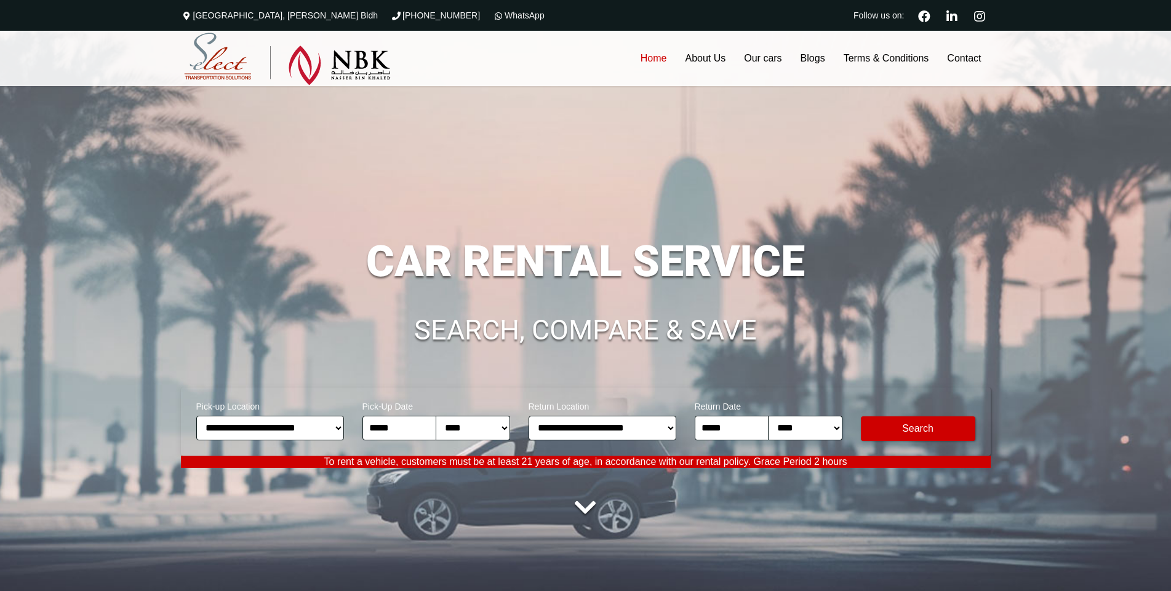 This screenshot has height=591, width=1171. Describe the element at coordinates (436, 405) in the screenshot. I see `span: Pick-Up Date` at that location.